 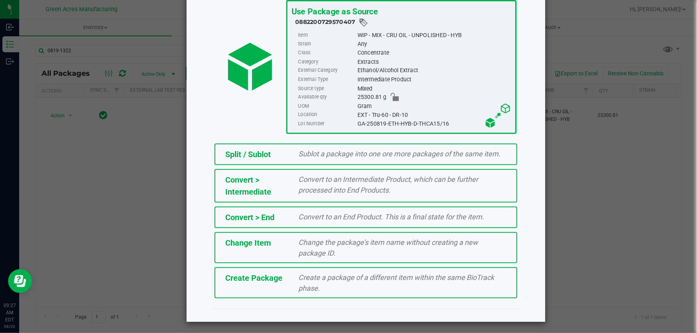 What do you see at coordinates (397, 283) in the screenshot?
I see `span: Create a package of a different item within the same BioTrack phase.` at bounding box center [397, 283].